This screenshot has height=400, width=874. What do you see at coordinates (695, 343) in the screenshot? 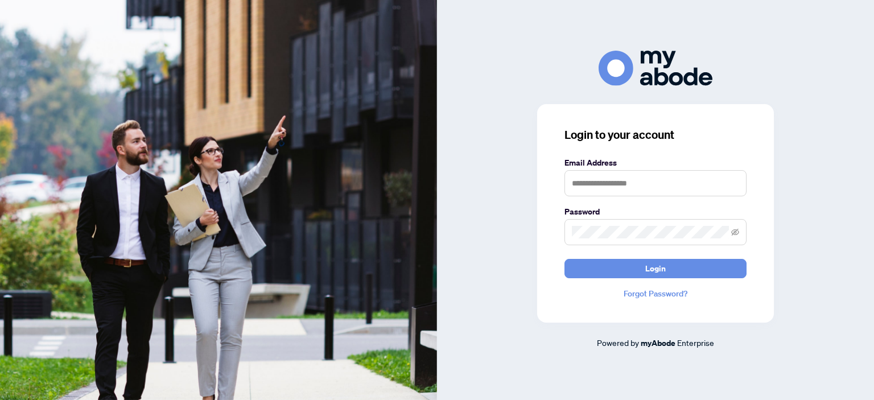
I see `span: Enterprise` at bounding box center [695, 343].